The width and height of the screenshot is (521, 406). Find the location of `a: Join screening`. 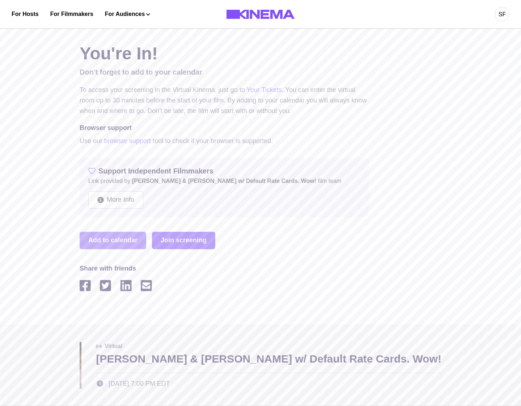

a: Join screening is located at coordinates (183, 240).